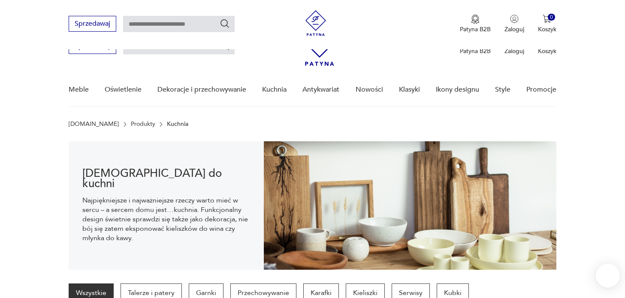 The image size is (625, 298). What do you see at coordinates (457, 90) in the screenshot?
I see `a: Ikony designu` at bounding box center [457, 90].